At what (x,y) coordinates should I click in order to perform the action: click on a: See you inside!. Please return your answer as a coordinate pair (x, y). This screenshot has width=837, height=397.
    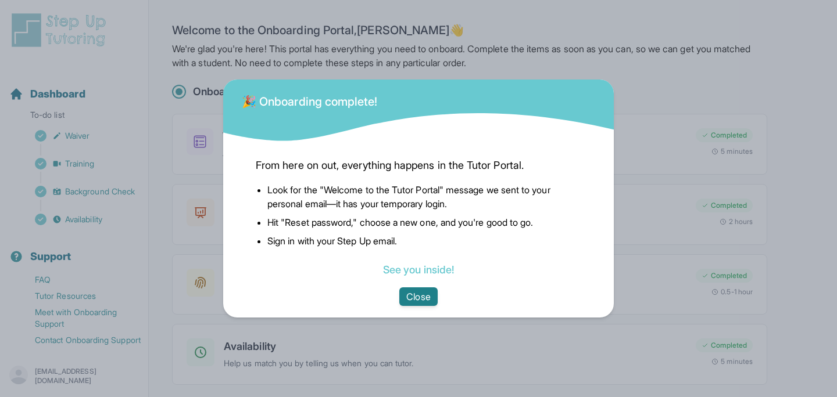
    Looking at the image, I should click on (418, 270).